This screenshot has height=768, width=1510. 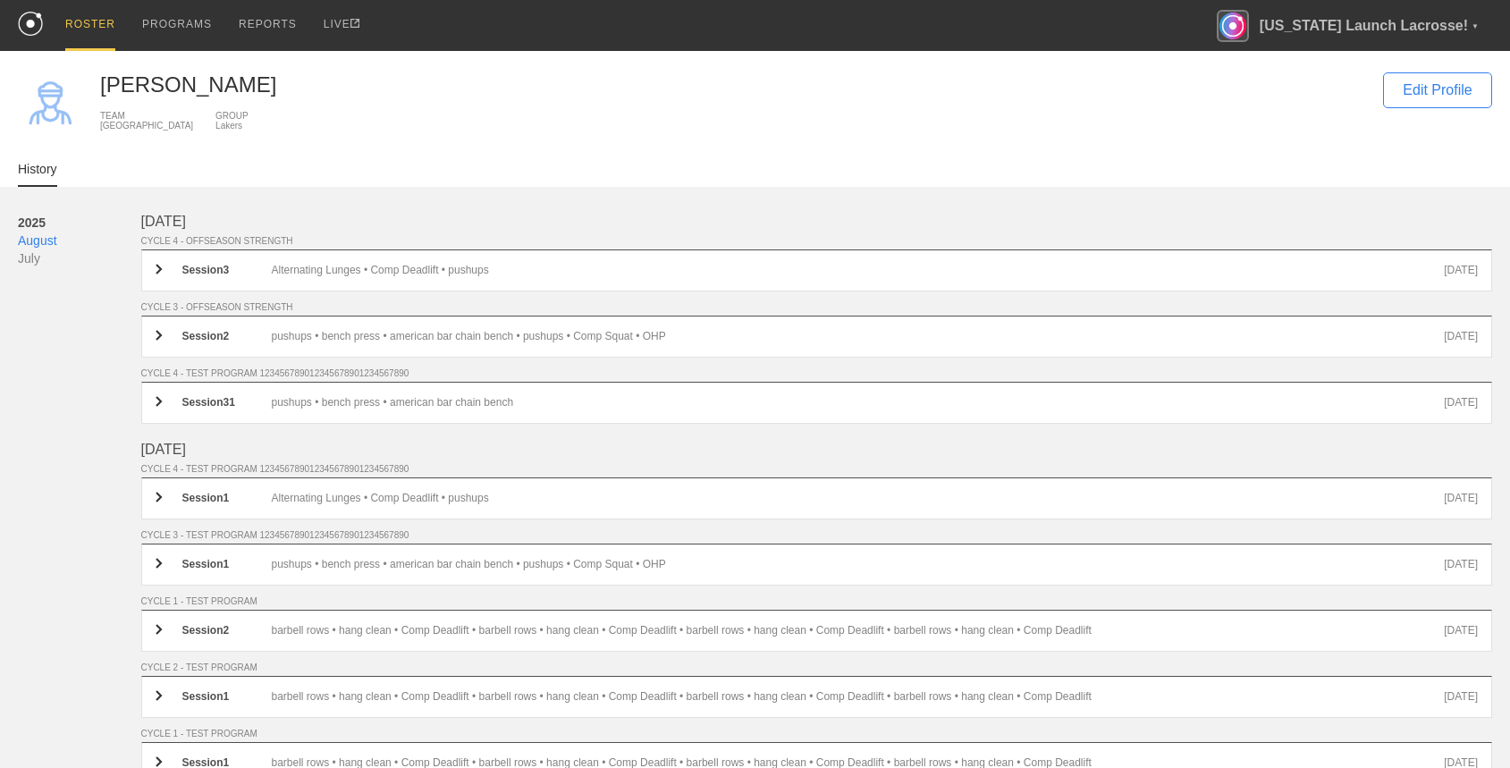 I want to click on div: August, so click(x=80, y=240).